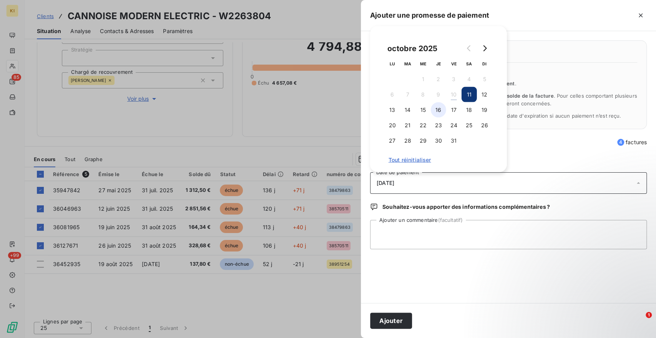 This screenshot has height=338, width=656. Describe the element at coordinates (454, 141) in the screenshot. I see `button: 31` at that location.